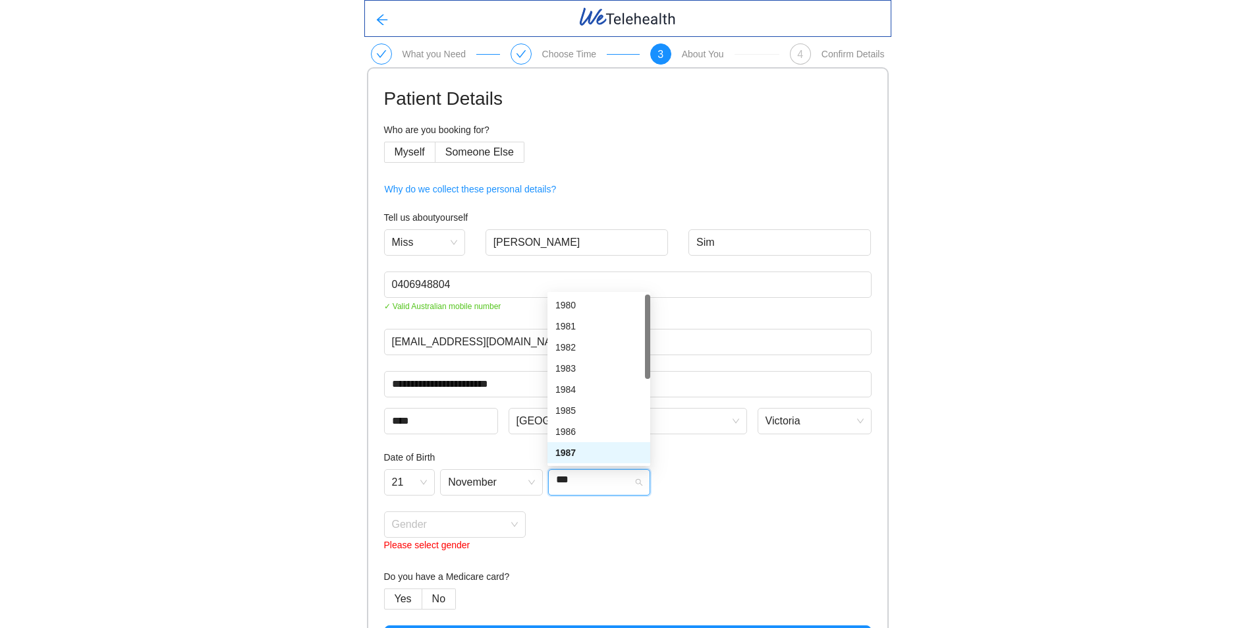  I want to click on div: 1985, so click(599, 410).